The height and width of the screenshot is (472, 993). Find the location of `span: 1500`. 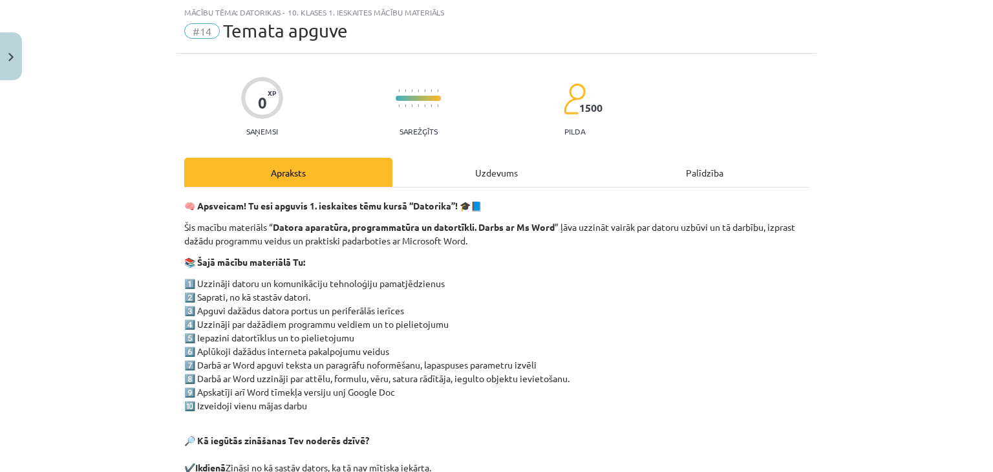

span: 1500 is located at coordinates (591, 108).